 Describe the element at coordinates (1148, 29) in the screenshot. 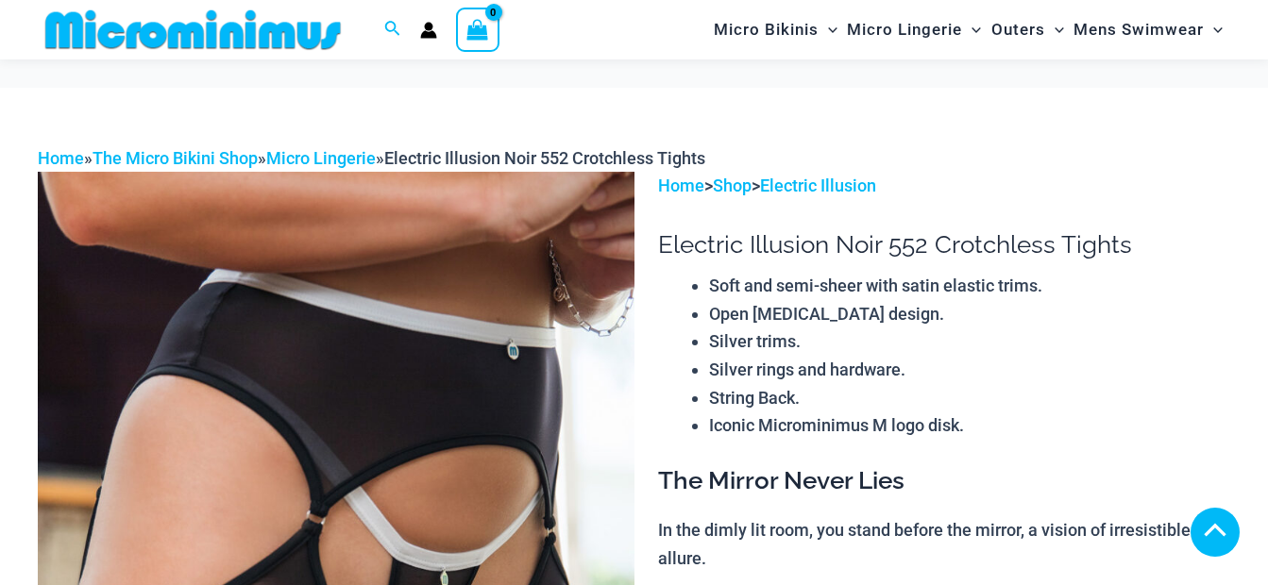

I see `a: Mens SwimwearMenu ToggleMenu Toggle` at that location.